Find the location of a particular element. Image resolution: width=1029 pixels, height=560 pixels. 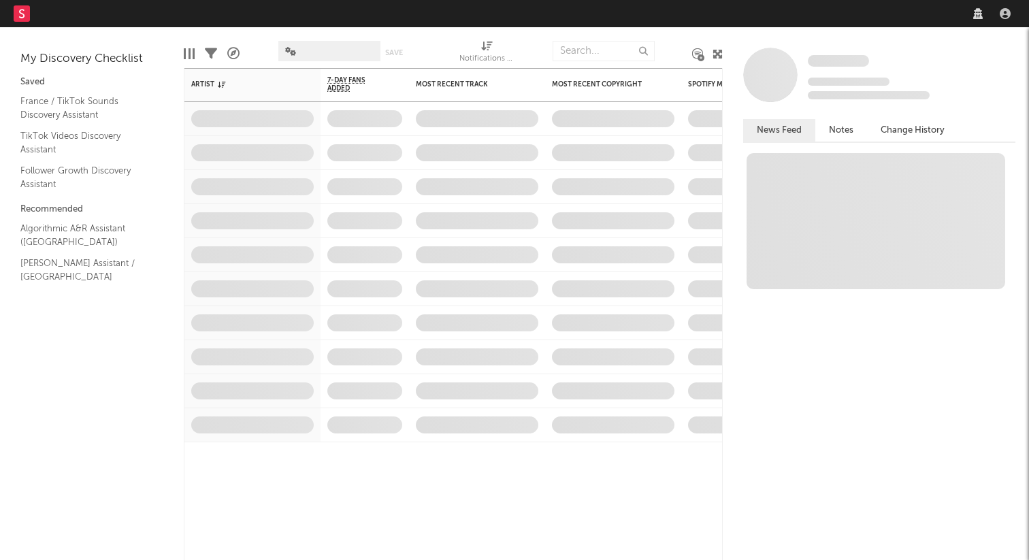

div: Artist is located at coordinates (242, 84).